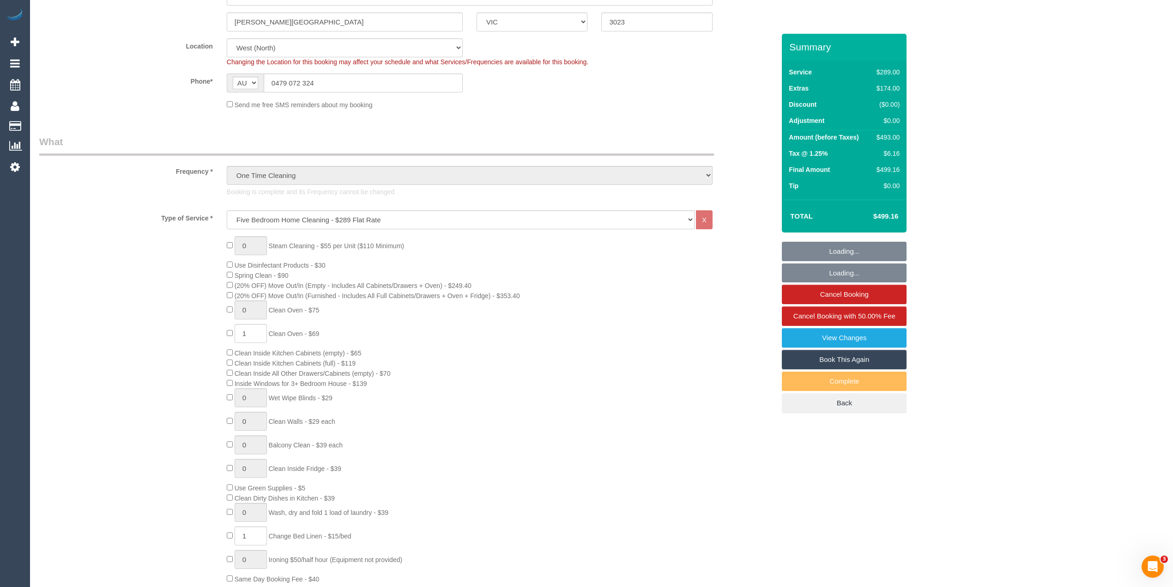 This screenshot has height=587, width=1173. Describe the element at coordinates (302, 421) in the screenshot. I see `span: Clean Walls - $29 each` at that location.